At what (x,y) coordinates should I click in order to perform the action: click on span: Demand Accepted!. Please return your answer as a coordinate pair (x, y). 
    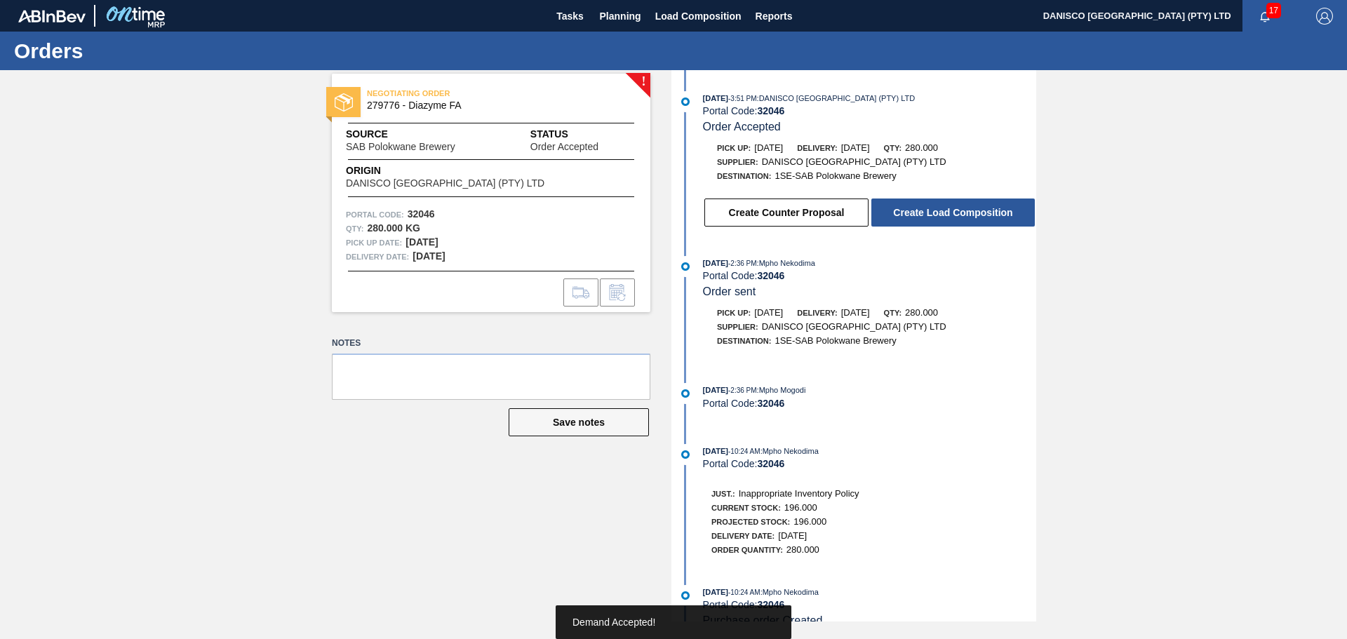
    Looking at the image, I should click on (614, 622).